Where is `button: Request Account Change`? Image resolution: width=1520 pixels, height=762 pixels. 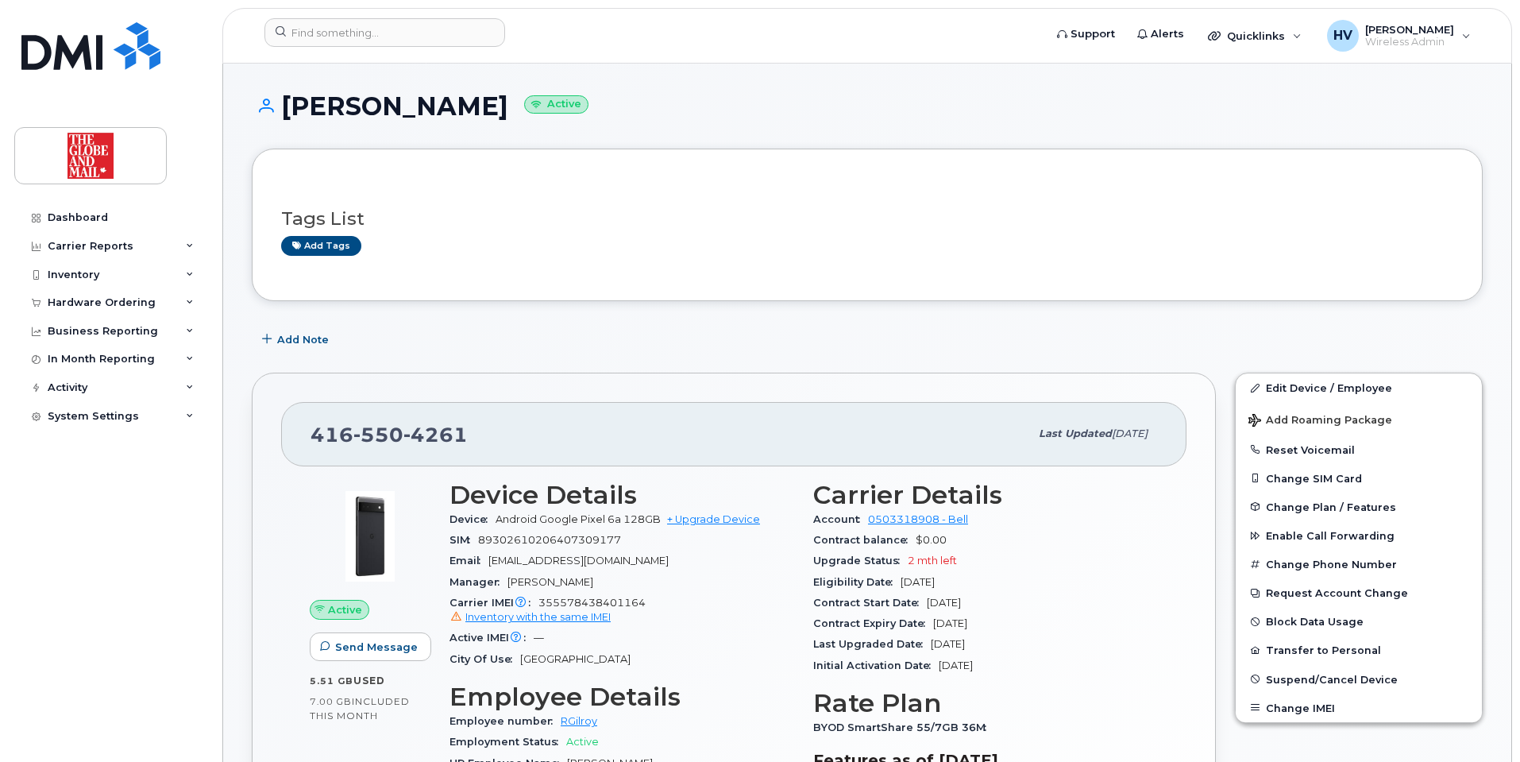
button: Request Account Change is located at coordinates (1359, 592).